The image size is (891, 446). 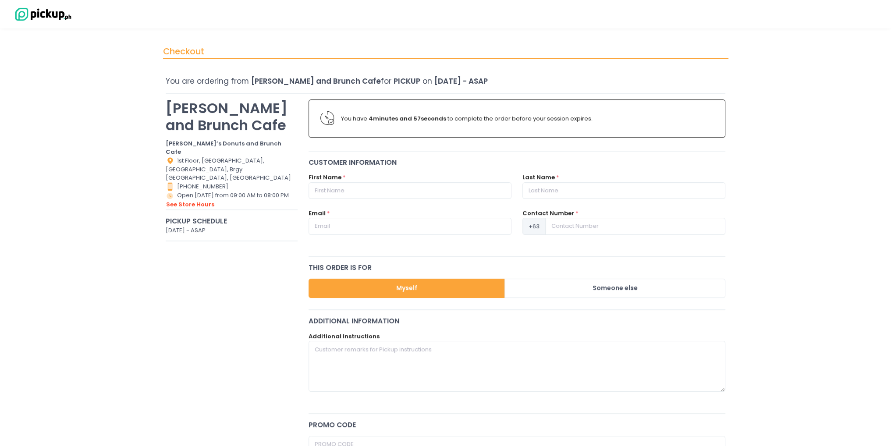 What do you see at coordinates (42, 14) in the screenshot?
I see `img: logo` at bounding box center [42, 14].